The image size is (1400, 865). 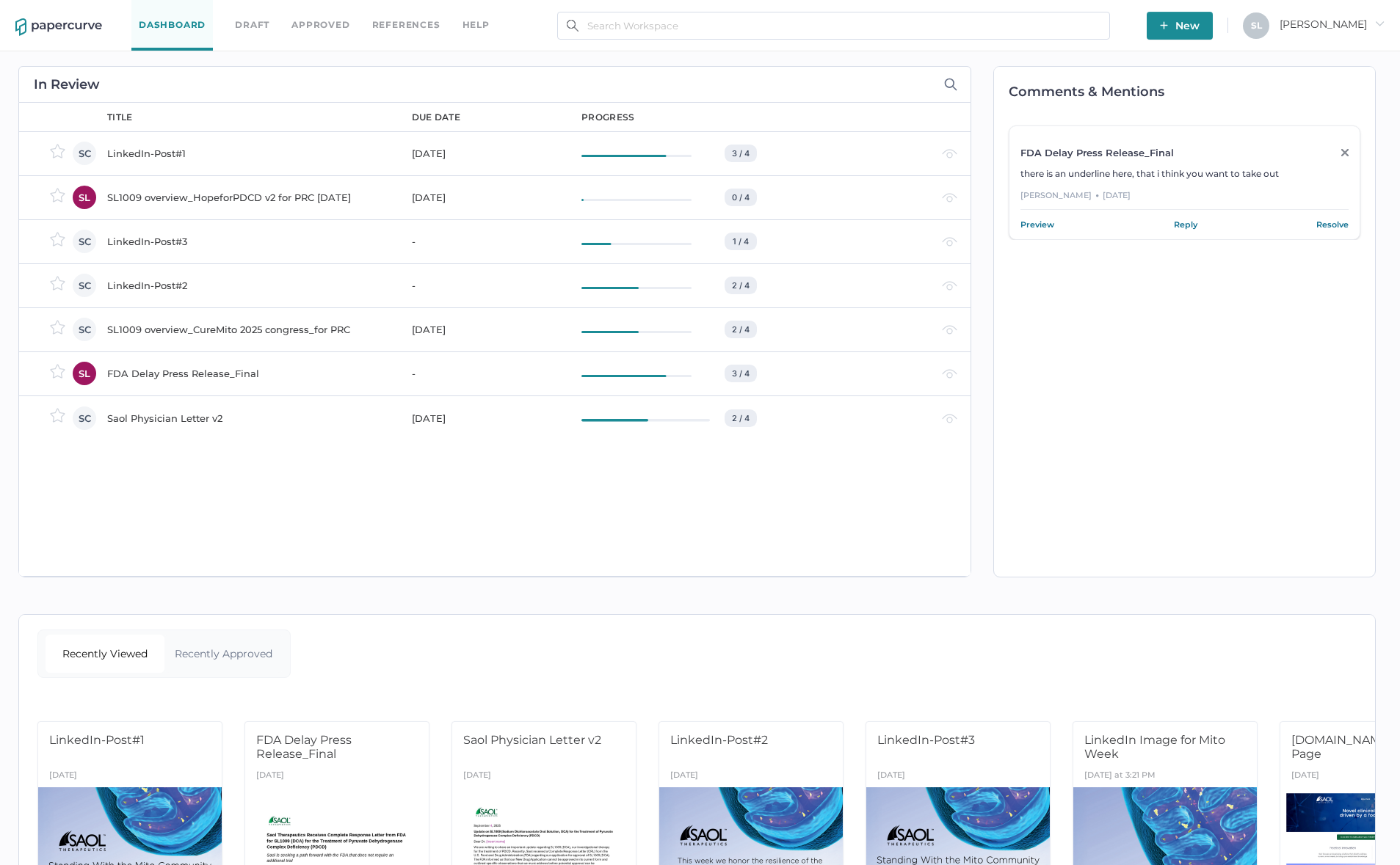 I want to click on img: search-icon-expand.c6106642.svg, so click(x=951, y=84).